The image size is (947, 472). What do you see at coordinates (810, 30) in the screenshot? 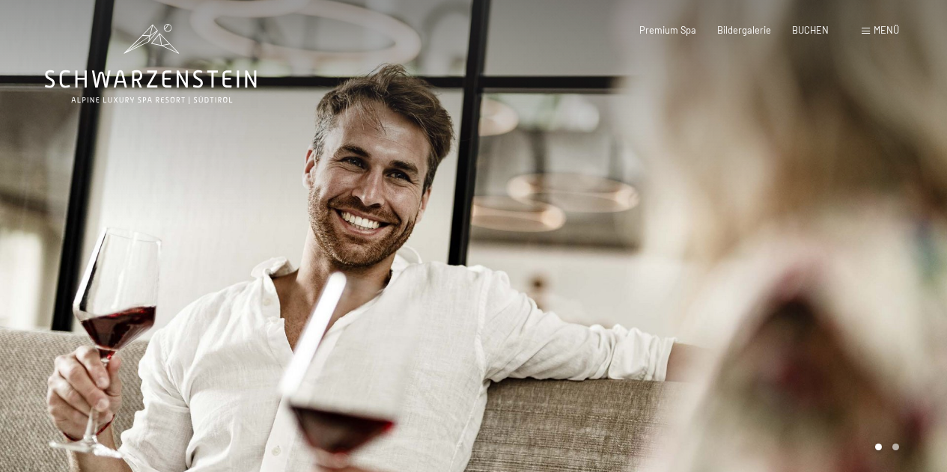
I see `span: BUCHEN` at bounding box center [810, 30].